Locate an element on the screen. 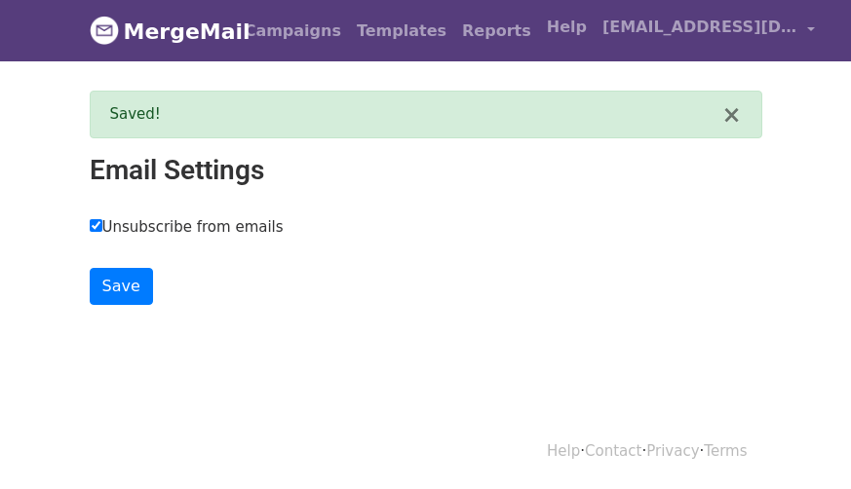 The width and height of the screenshot is (851, 489). a: Contact is located at coordinates (613, 451).